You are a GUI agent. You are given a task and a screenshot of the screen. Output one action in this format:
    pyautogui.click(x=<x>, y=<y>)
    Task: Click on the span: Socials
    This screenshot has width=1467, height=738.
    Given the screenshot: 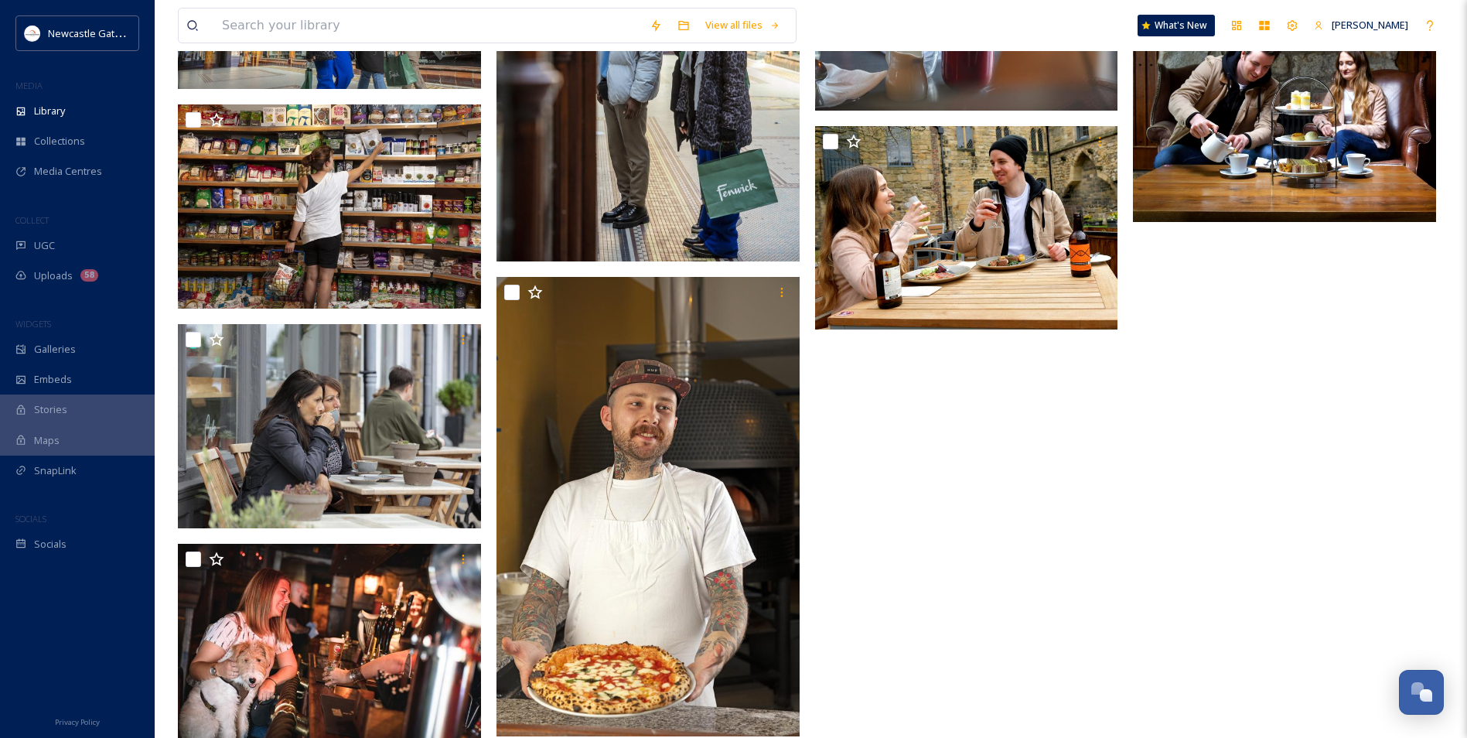 What is the action you would take?
    pyautogui.click(x=50, y=544)
    